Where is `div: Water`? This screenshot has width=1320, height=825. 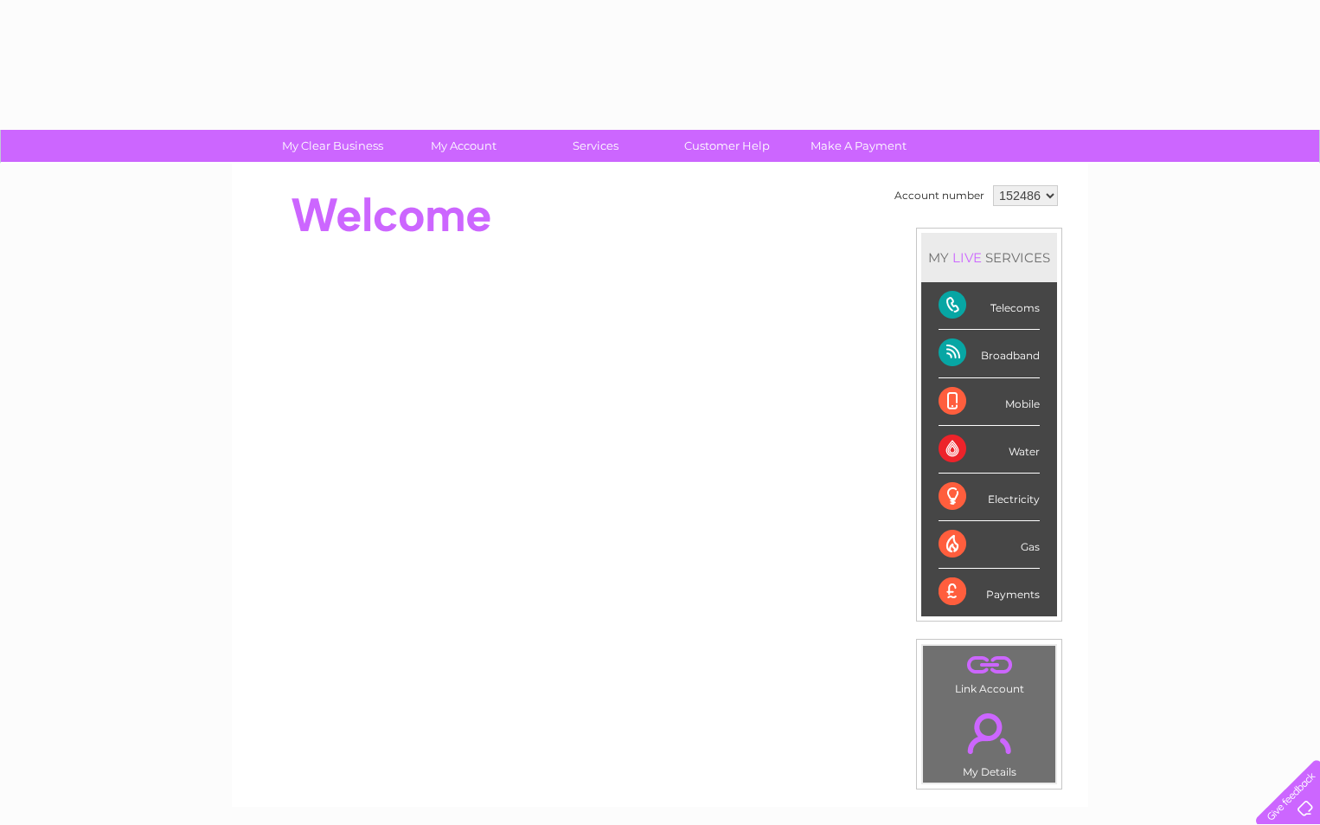
div: Water is located at coordinates (989, 449).